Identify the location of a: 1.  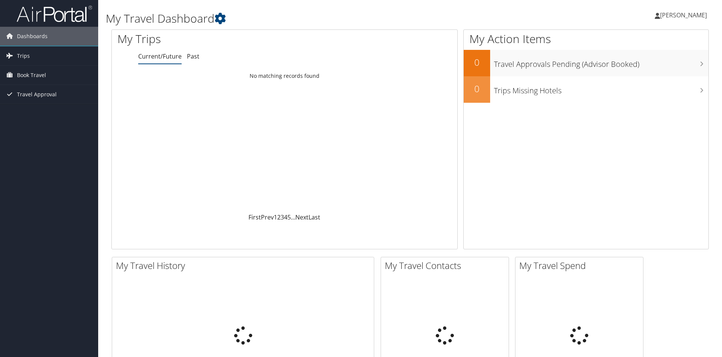
(275, 217).